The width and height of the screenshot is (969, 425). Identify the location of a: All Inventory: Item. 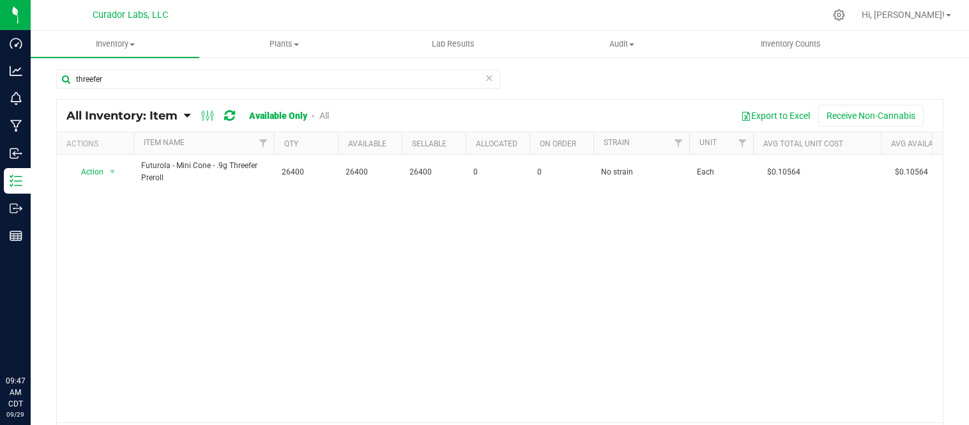
(125, 116).